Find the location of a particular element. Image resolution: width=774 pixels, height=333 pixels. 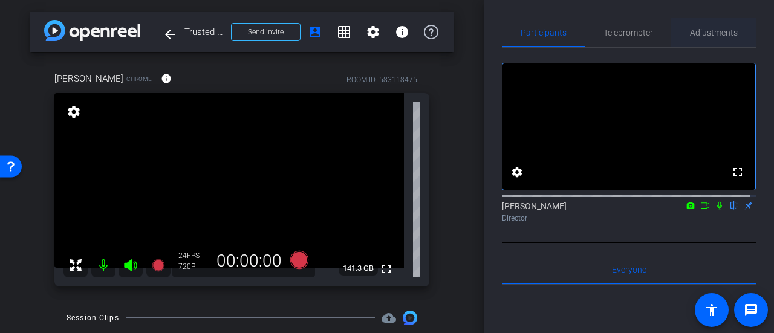

div: 720P is located at coordinates (194, 267).